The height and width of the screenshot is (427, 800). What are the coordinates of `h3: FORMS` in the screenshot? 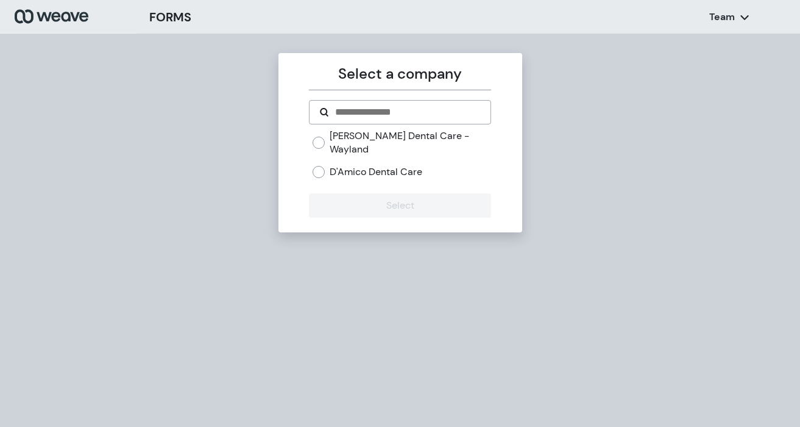 It's located at (170, 17).